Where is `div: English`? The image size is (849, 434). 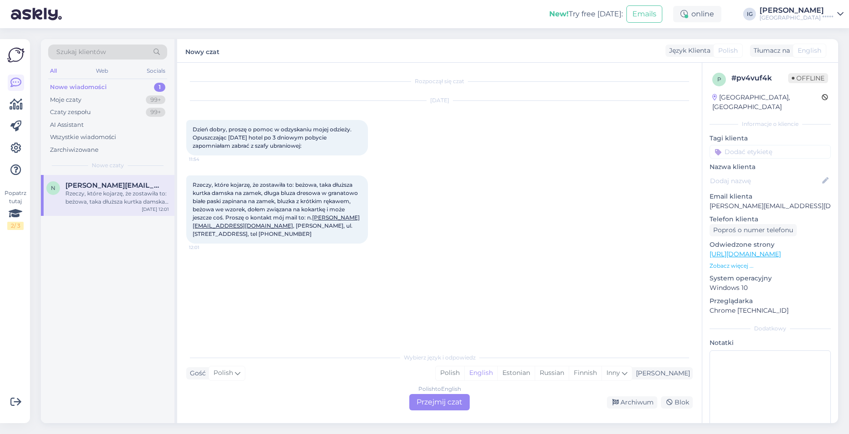 div: English is located at coordinates (480, 373).